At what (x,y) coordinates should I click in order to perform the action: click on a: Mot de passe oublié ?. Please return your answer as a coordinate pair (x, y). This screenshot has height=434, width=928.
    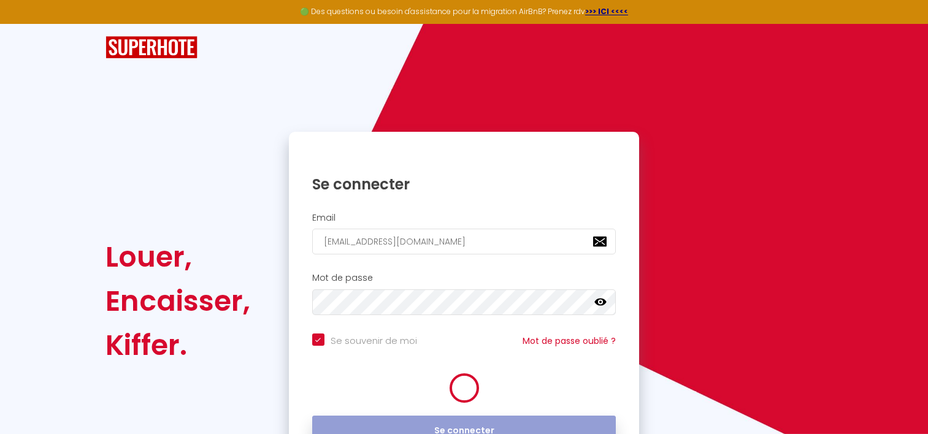
    Looking at the image, I should click on (569, 341).